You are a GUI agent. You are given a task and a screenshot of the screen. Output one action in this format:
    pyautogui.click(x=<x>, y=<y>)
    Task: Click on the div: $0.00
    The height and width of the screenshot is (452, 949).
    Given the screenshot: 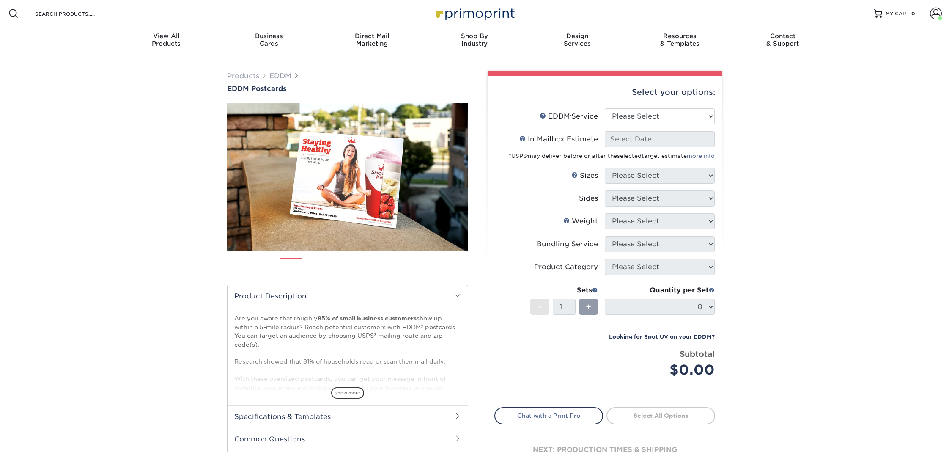 What is the action you would take?
    pyautogui.click(x=663, y=370)
    